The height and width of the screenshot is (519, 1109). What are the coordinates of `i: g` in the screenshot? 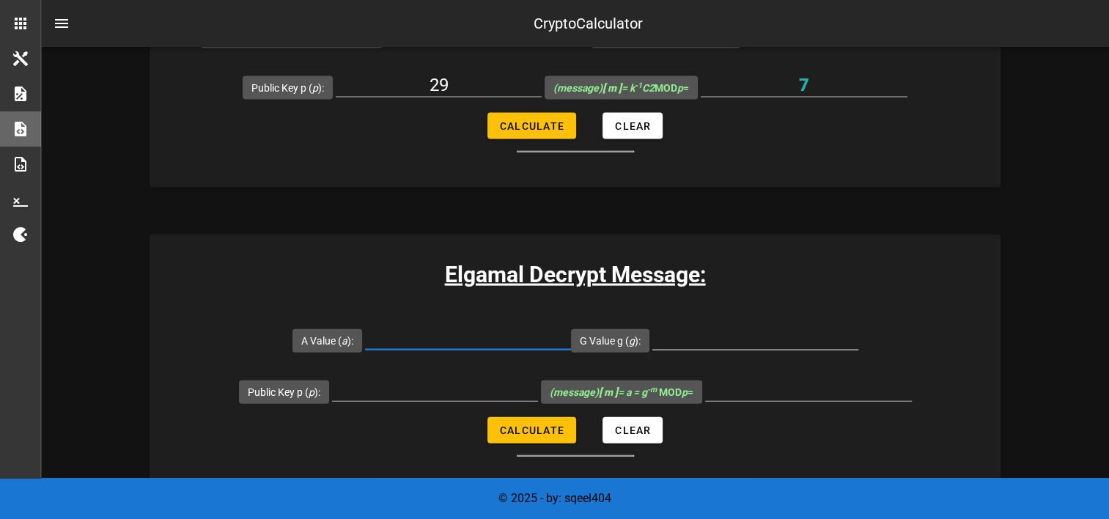 It's located at (632, 341).